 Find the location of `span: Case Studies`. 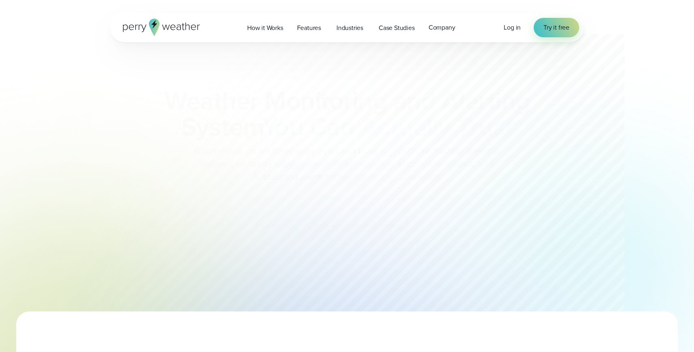

span: Case Studies is located at coordinates (396, 28).